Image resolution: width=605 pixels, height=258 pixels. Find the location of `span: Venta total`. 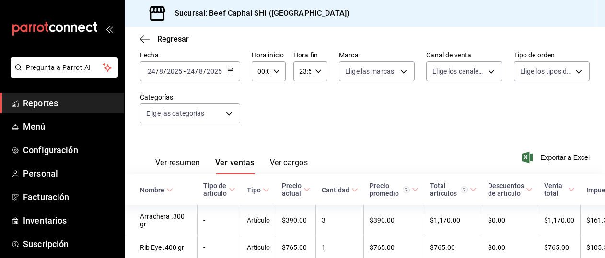

span: Venta total is located at coordinates (560, 190).